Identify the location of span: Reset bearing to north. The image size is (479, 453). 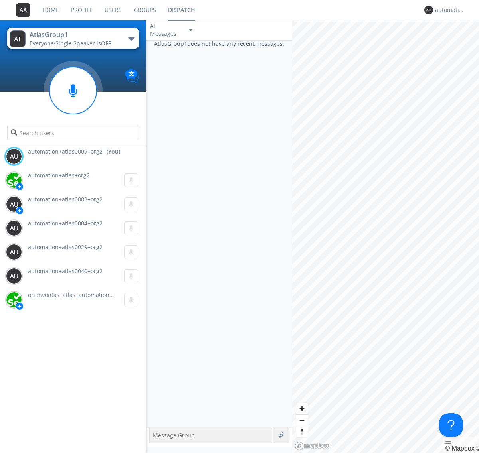
(302, 432).